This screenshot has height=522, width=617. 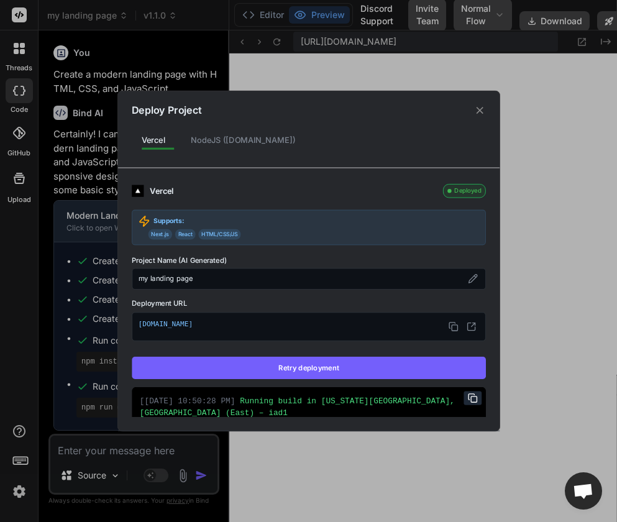 I want to click on div: Deployed, so click(x=464, y=191).